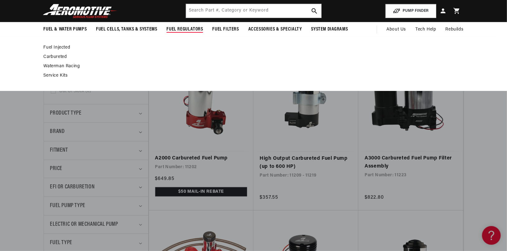 Image resolution: width=507 pixels, height=251 pixels. What do you see at coordinates (75, 91) in the screenshot?
I see `span: Out of stock (0)` at bounding box center [75, 91].